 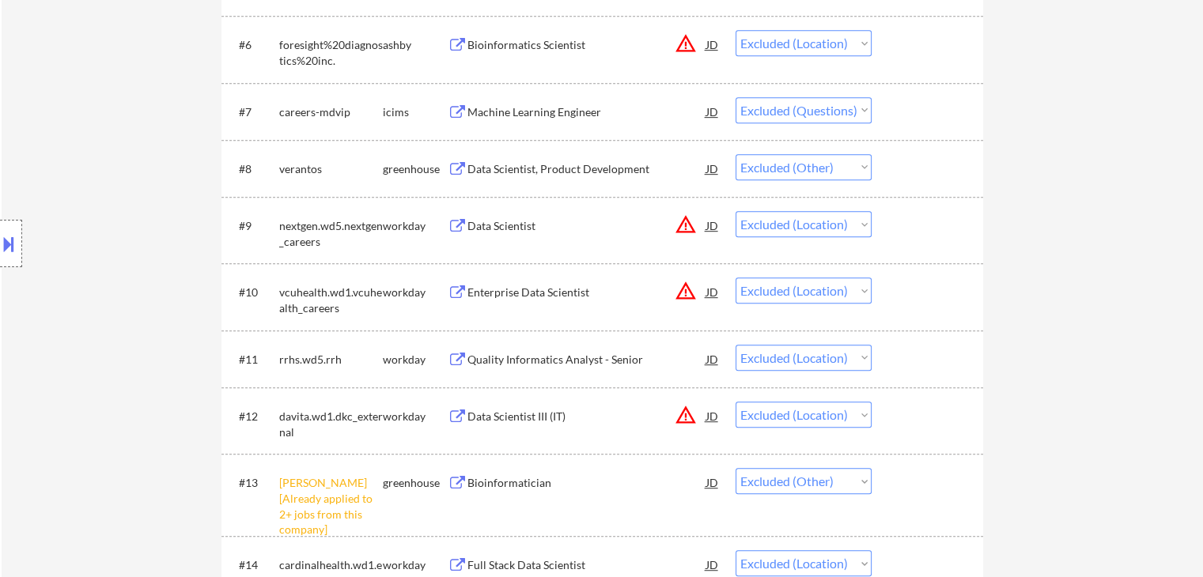 What do you see at coordinates (331, 424) in the screenshot?
I see `div: davita.wd1.dkc_external` at bounding box center [331, 424].